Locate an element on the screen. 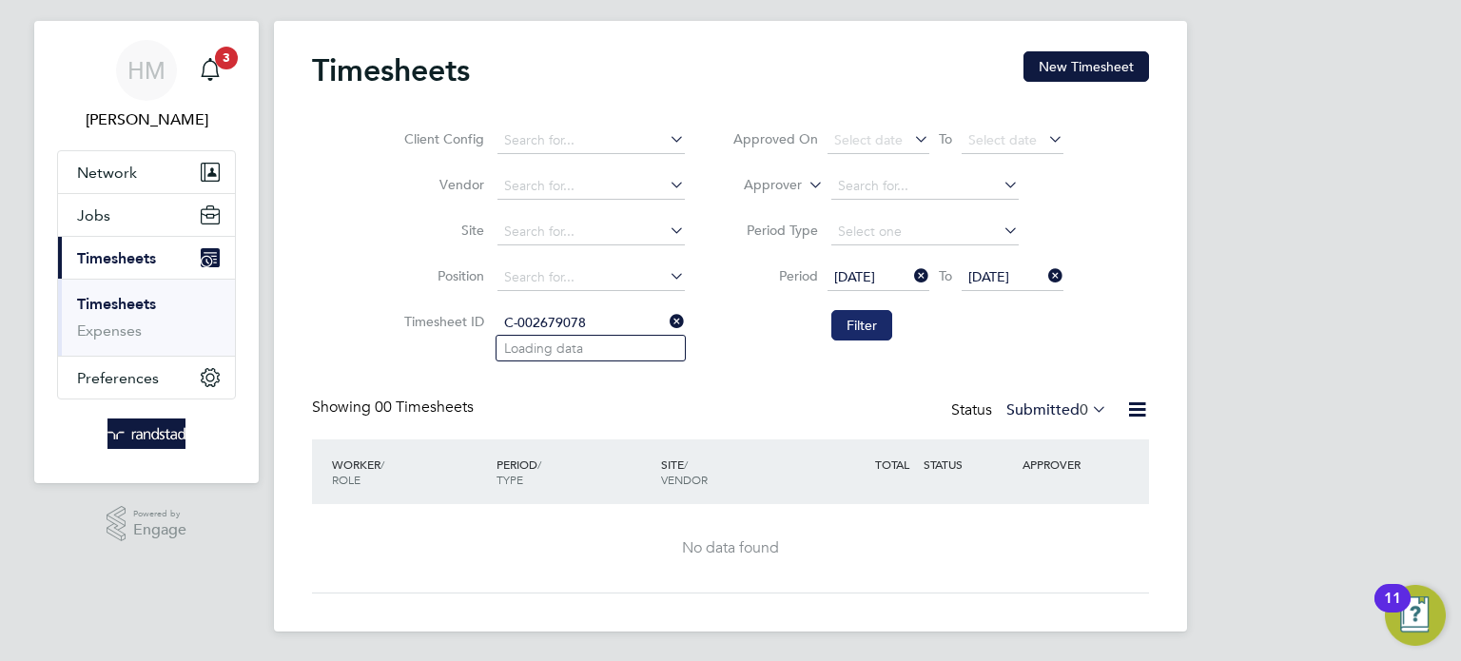 The width and height of the screenshot is (1461, 661). span: ROLE is located at coordinates (346, 479).